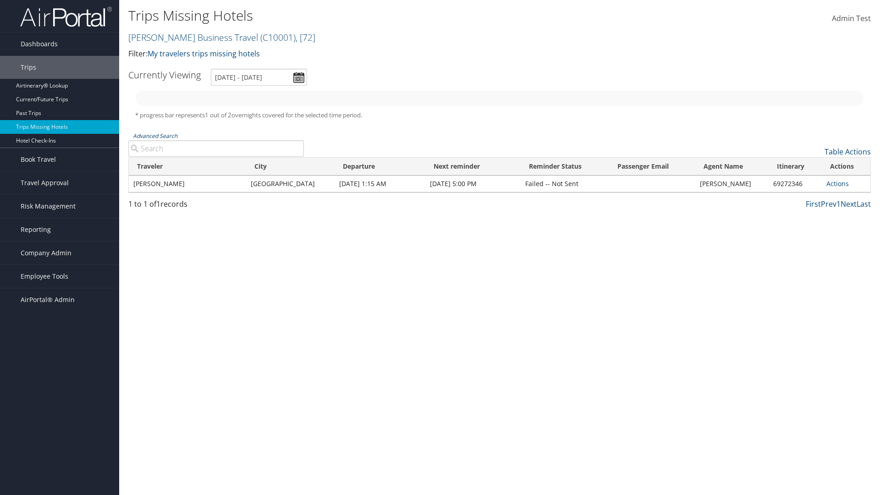  What do you see at coordinates (838, 183) in the screenshot?
I see `a: Actions` at bounding box center [838, 183].